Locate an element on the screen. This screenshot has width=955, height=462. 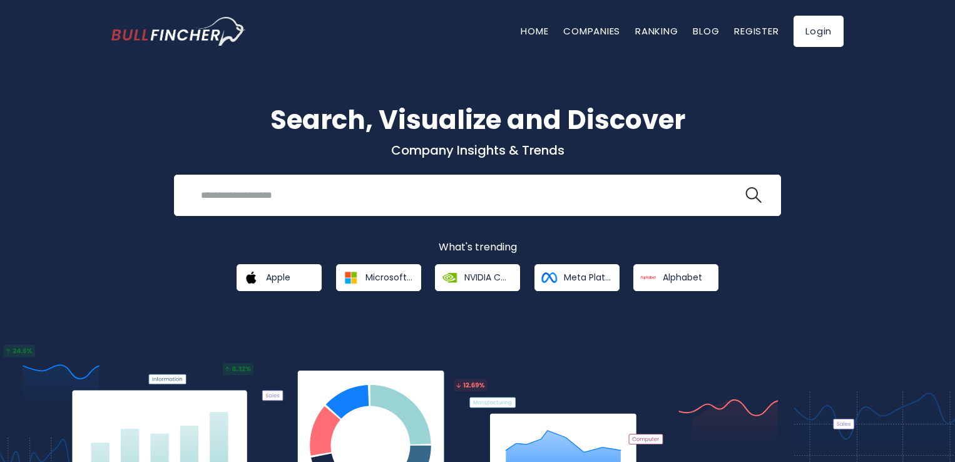
a: Blog is located at coordinates (706, 31).